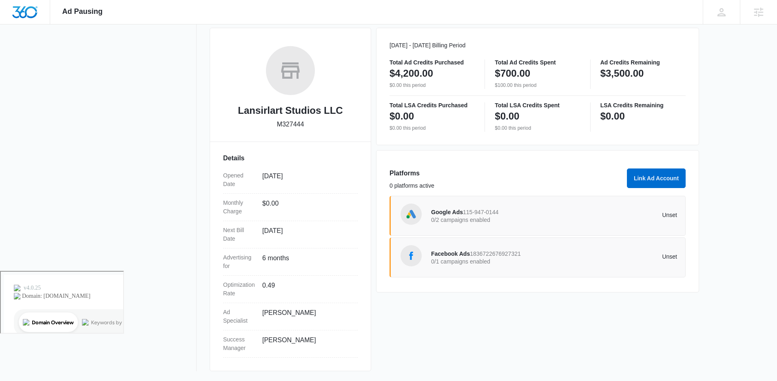 Image resolution: width=777 pixels, height=381 pixels. Describe the element at coordinates (538, 257) in the screenshot. I see `a: Facebook AdsFacebook Ads18367226769273210/1 campaigns enabledUnset` at that location.